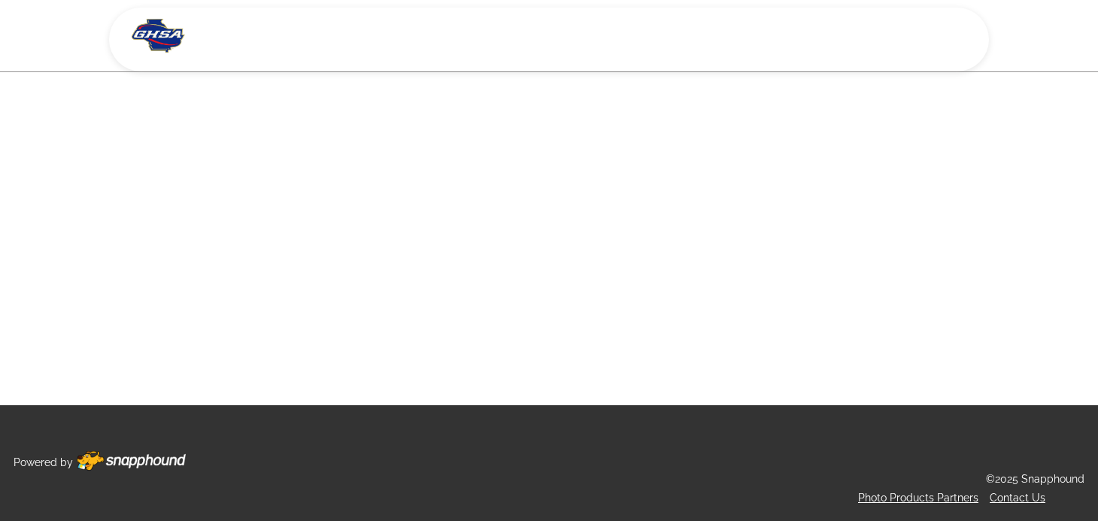 This screenshot has width=1098, height=521. What do you see at coordinates (131, 461) in the screenshot?
I see `img: Footer` at bounding box center [131, 461].